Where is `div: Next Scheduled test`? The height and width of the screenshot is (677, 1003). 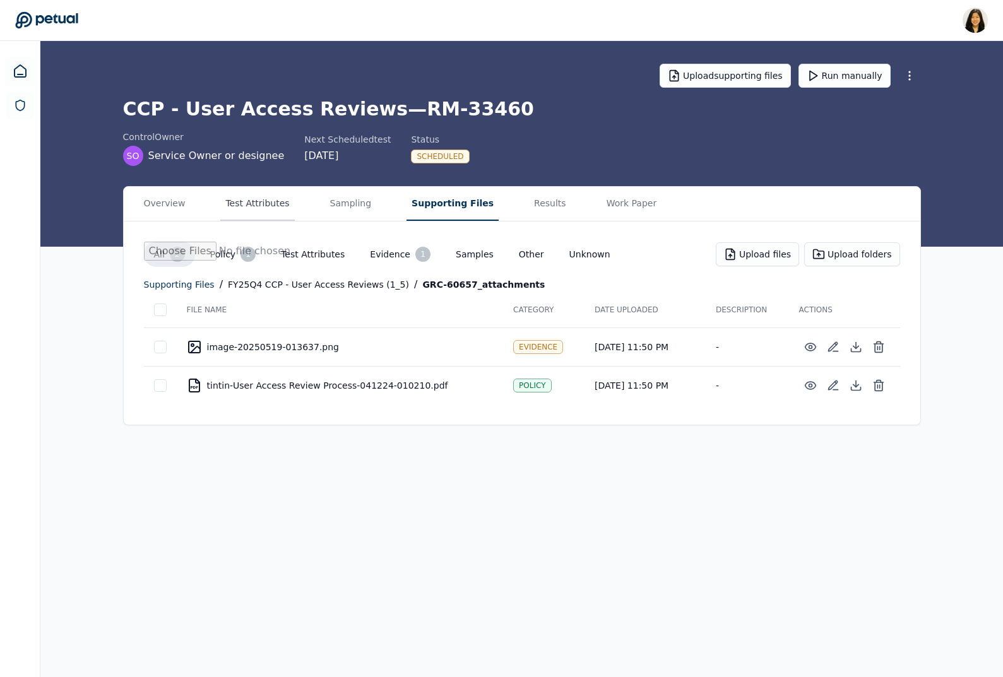
div: Next Scheduled test is located at coordinates (347, 140).